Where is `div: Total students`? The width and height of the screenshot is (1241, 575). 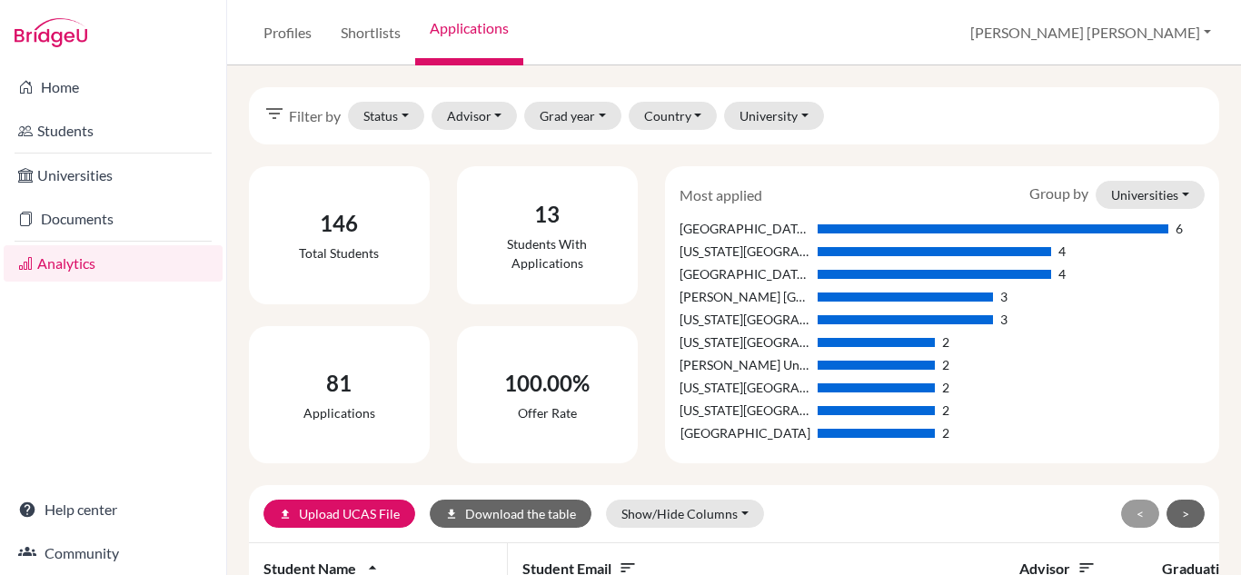 div: Total students is located at coordinates (339, 253).